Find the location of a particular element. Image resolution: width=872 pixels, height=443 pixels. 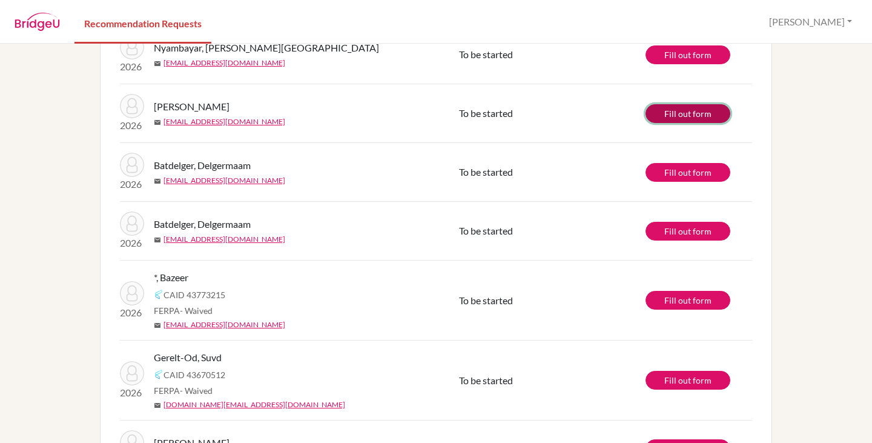

span: *, Bazeer is located at coordinates (171, 277).